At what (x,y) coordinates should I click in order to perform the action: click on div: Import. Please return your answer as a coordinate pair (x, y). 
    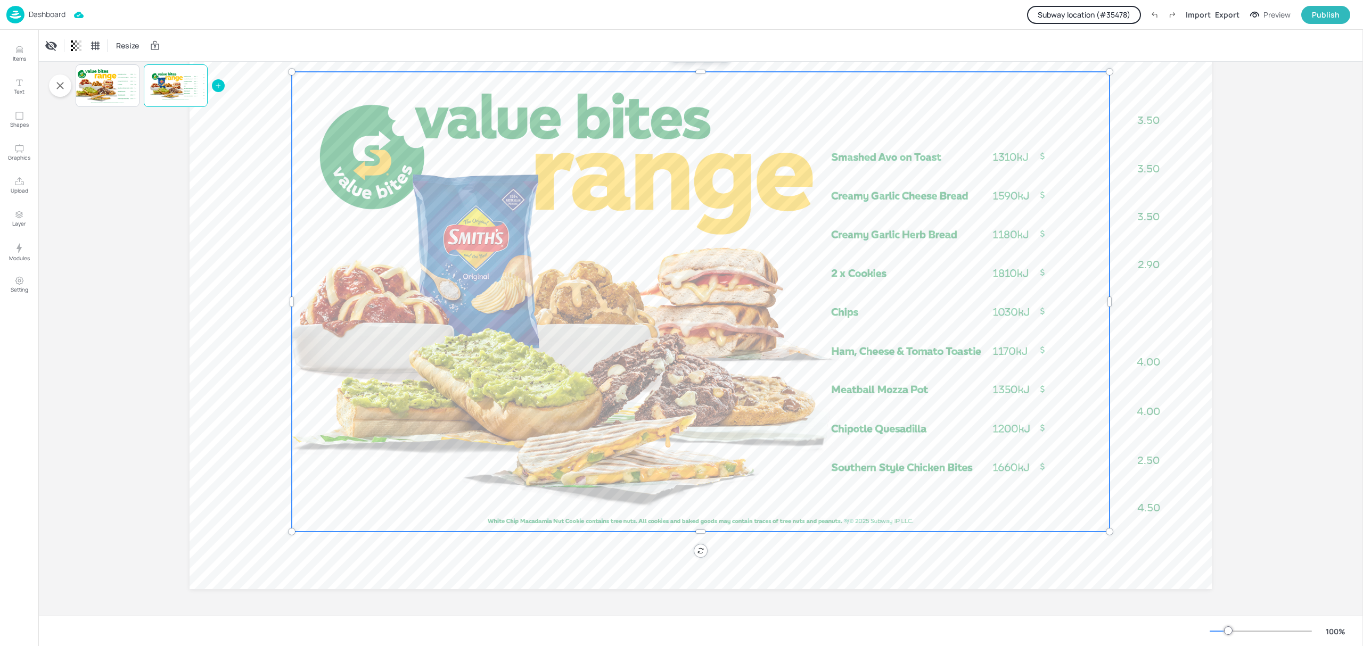
    Looking at the image, I should click on (1198, 14).